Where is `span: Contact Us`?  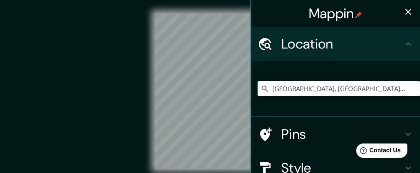 span: Contact Us is located at coordinates (40, 10).